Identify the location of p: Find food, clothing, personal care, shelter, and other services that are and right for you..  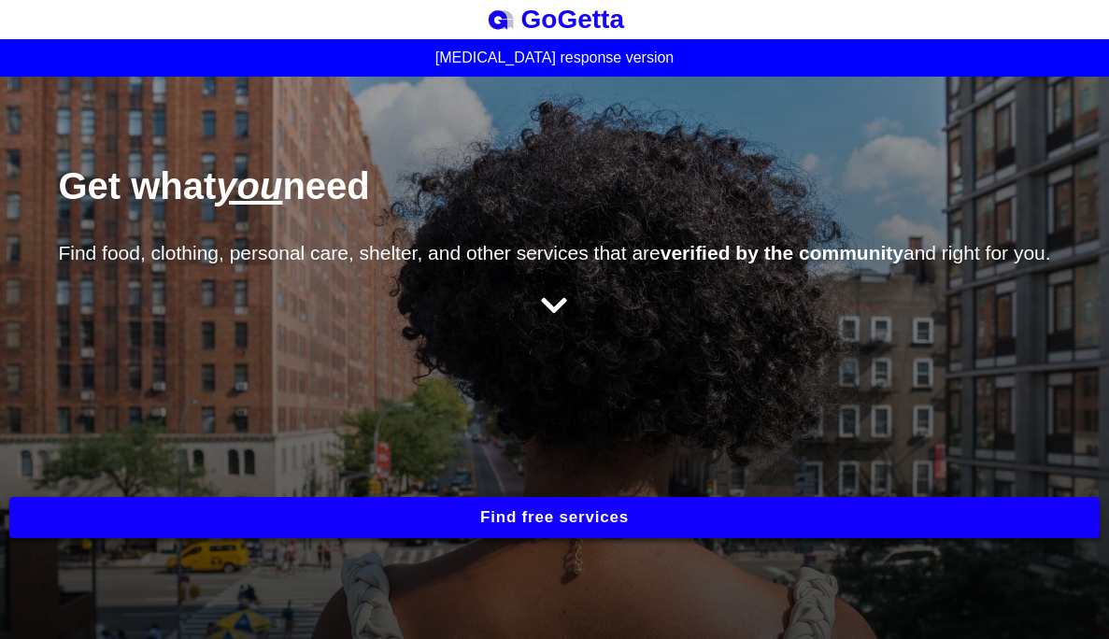
(554, 253).